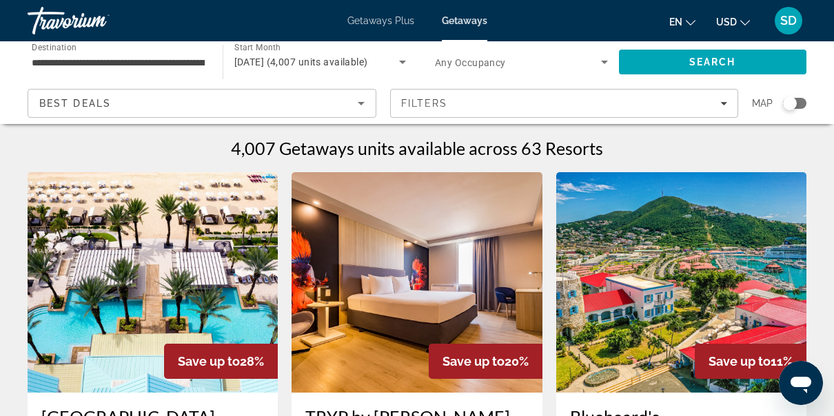 This screenshot has width=834, height=416. Describe the element at coordinates (97, 21) in the screenshot. I see `a: Travorium` at that location.